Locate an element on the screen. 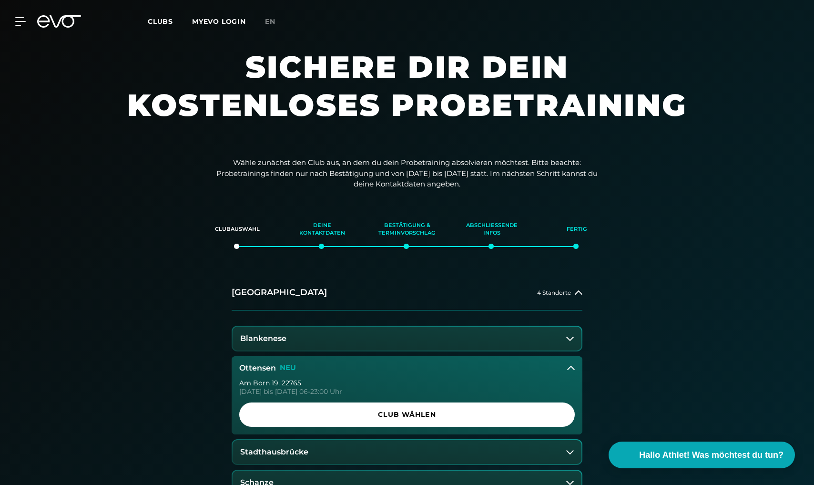  a: Clubs is located at coordinates (170, 21).